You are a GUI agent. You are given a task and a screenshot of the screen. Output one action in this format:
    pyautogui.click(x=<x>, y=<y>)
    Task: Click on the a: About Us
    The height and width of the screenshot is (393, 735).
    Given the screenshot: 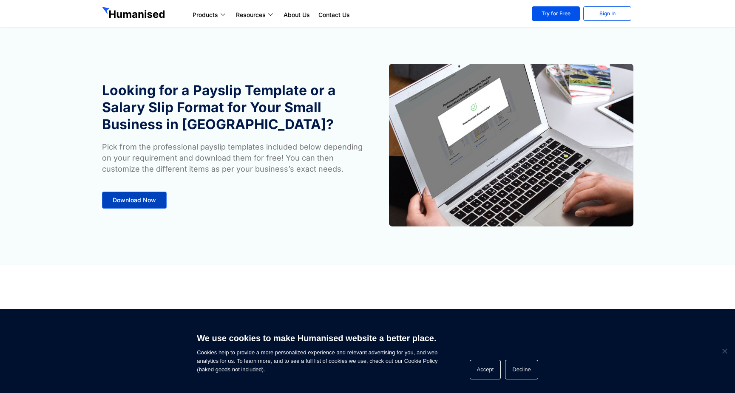 What is the action you would take?
    pyautogui.click(x=297, y=15)
    